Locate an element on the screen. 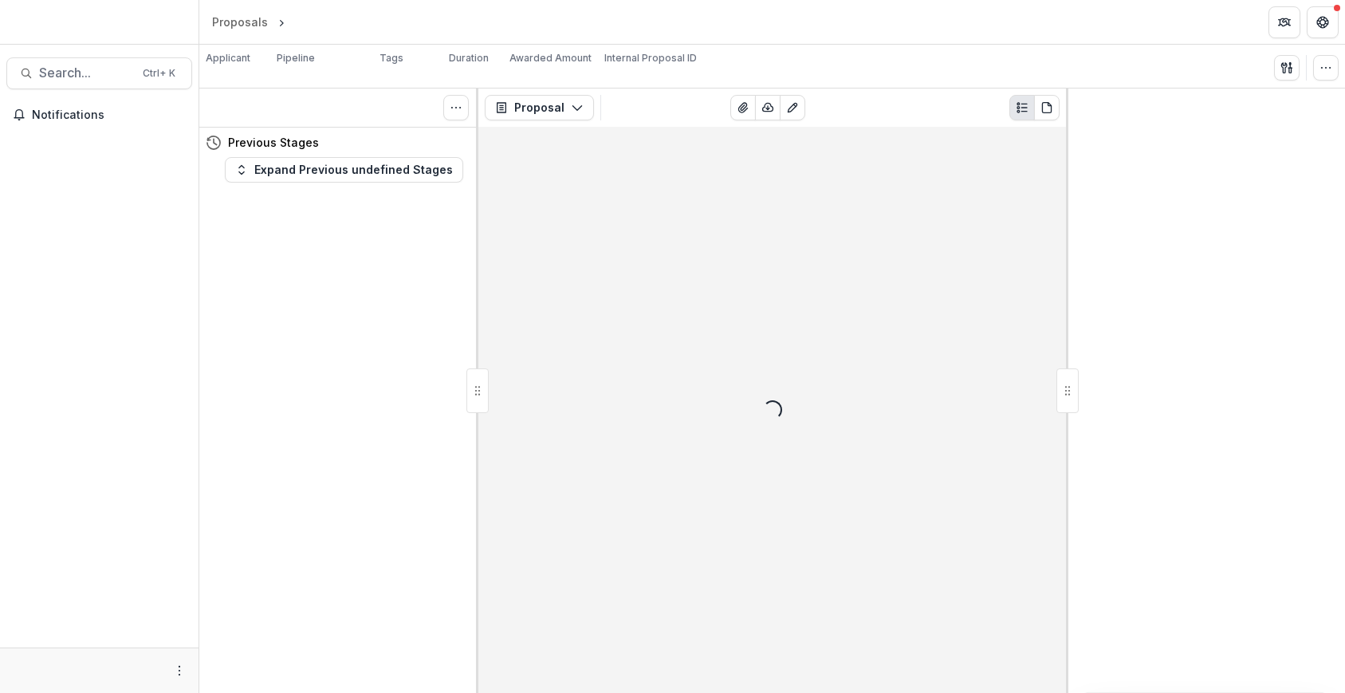 The height and width of the screenshot is (693, 1345). button: More is located at coordinates (179, 670).